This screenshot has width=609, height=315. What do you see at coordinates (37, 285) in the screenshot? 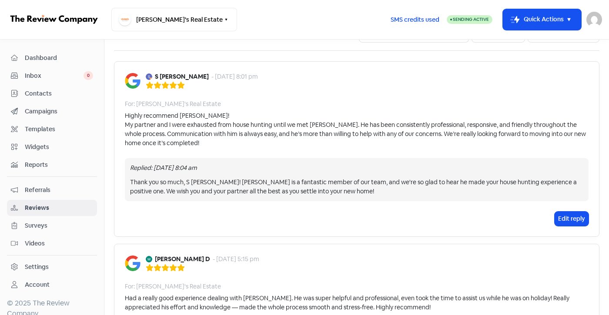
I see `div: Account` at bounding box center [37, 285].